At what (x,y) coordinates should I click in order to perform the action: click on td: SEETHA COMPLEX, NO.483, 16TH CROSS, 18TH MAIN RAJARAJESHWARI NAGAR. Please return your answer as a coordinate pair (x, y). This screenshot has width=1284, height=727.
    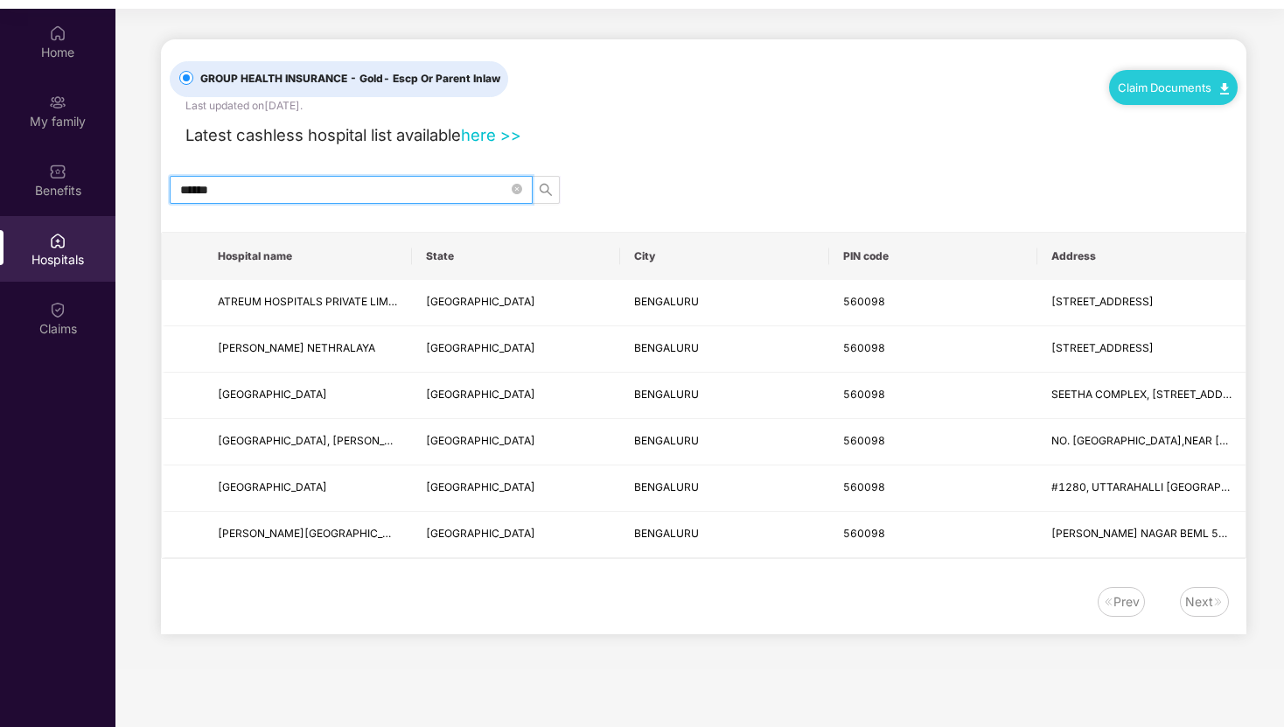
    Looking at the image, I should click on (1141, 395).